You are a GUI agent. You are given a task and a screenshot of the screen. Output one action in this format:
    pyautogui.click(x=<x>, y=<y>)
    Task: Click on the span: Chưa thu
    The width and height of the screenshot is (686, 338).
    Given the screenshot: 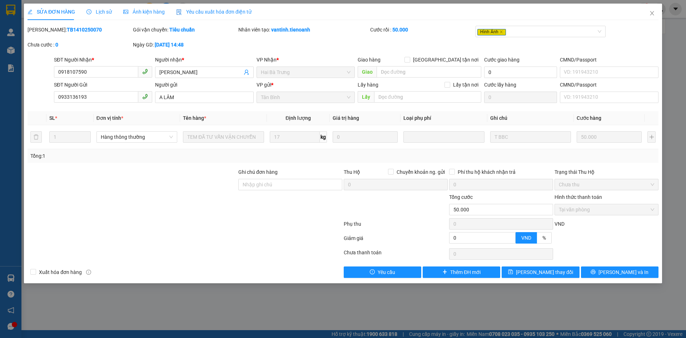 What is the action you would take?
    pyautogui.click(x=606, y=184)
    